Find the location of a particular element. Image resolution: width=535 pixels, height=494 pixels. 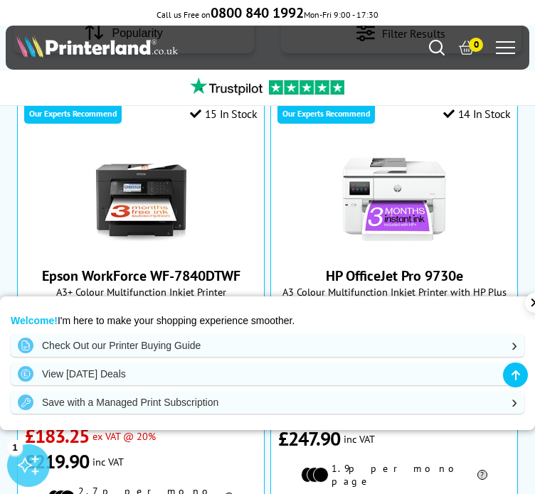

div: 1 is located at coordinates (15, 447).